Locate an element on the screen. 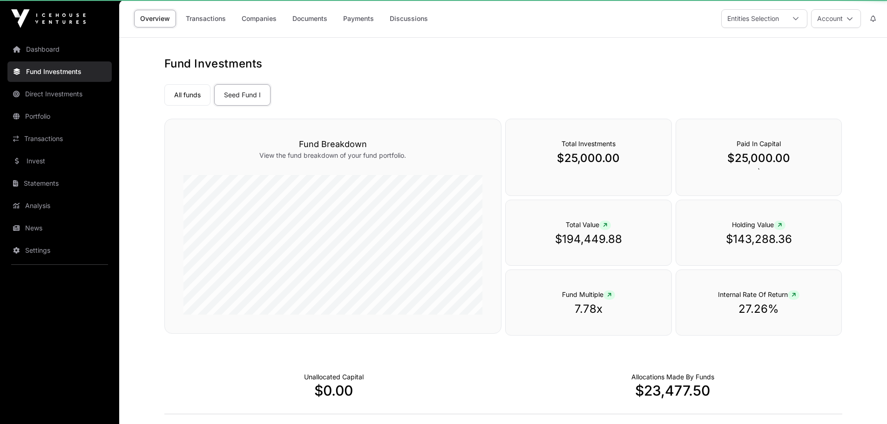 Image resolution: width=887 pixels, height=424 pixels. a: Overview is located at coordinates (155, 19).